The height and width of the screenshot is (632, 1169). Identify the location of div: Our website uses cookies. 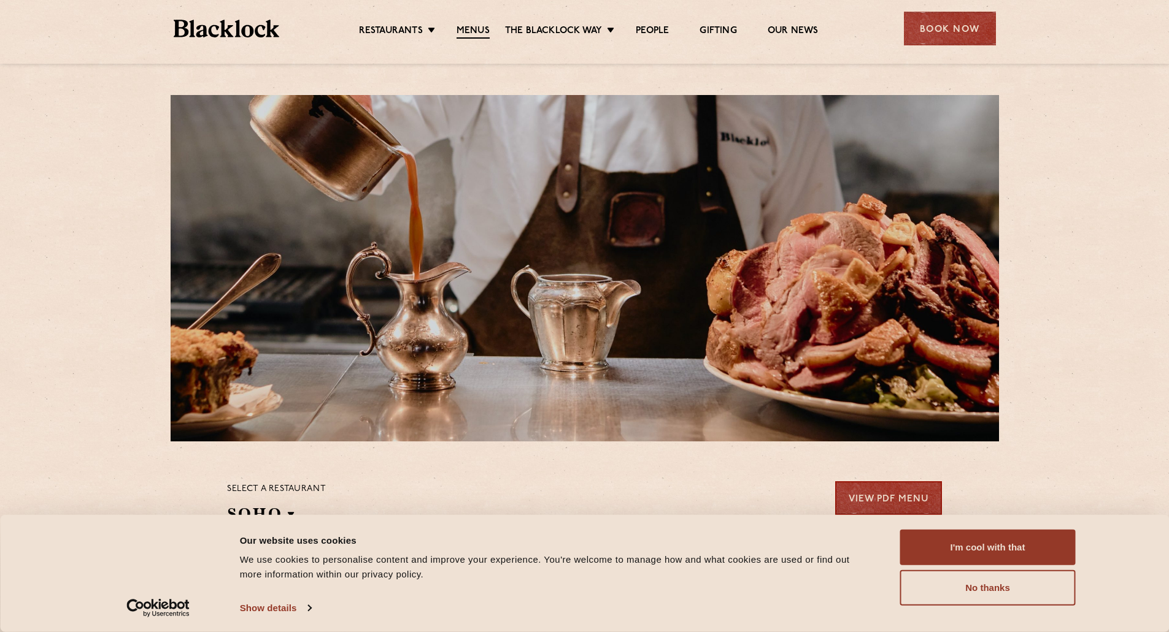
(556, 540).